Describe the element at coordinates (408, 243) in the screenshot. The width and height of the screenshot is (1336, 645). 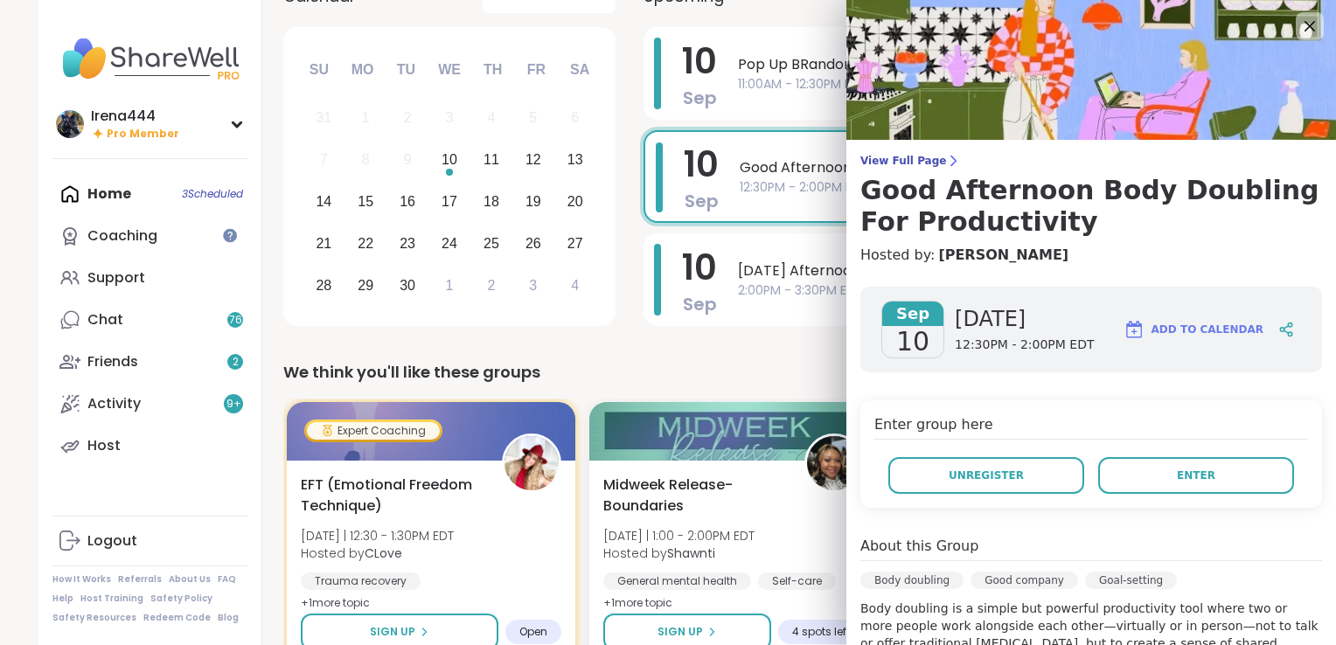
I see `div: Choose Tuesday, September 23rd, 2025` at that location.